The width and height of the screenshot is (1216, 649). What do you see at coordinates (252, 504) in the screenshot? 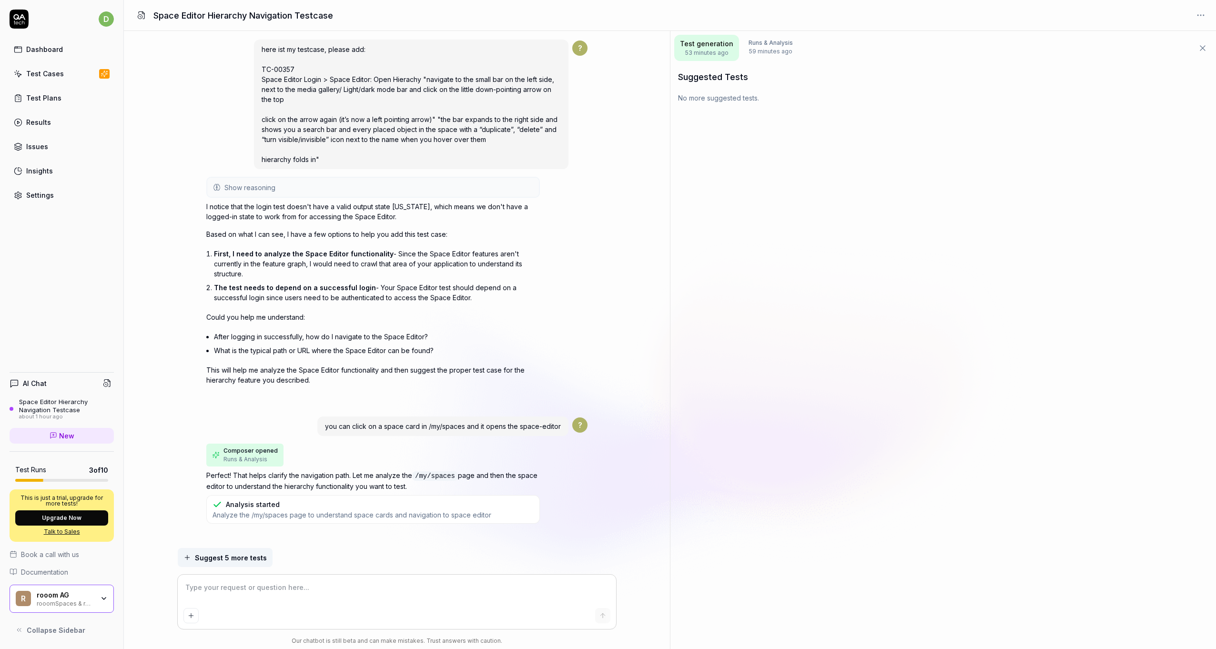
I see `div: Analysis started` at bounding box center [252, 504].